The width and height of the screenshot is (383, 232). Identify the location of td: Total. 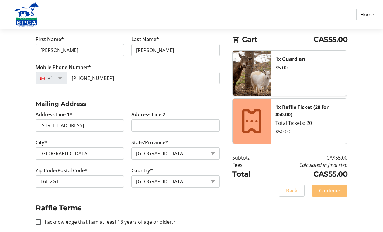
(249, 174).